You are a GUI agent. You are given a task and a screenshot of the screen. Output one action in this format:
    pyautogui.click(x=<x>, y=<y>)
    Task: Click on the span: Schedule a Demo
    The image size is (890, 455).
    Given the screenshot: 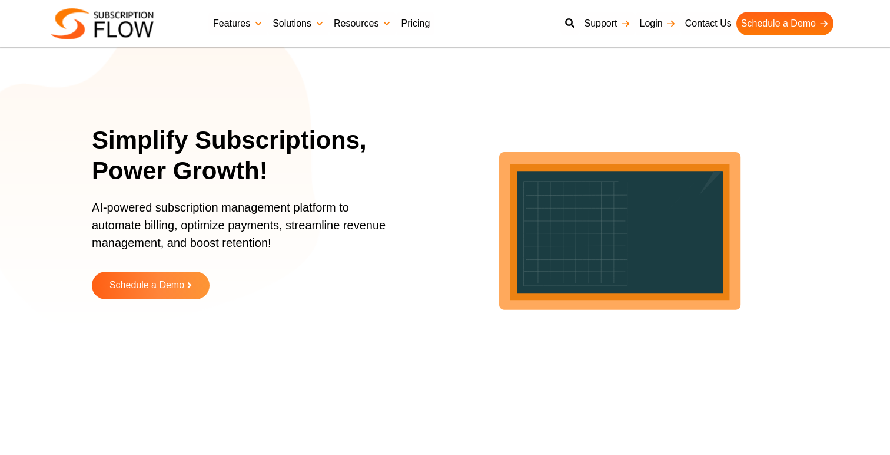 What is the action you would take?
    pyautogui.click(x=147, y=285)
    